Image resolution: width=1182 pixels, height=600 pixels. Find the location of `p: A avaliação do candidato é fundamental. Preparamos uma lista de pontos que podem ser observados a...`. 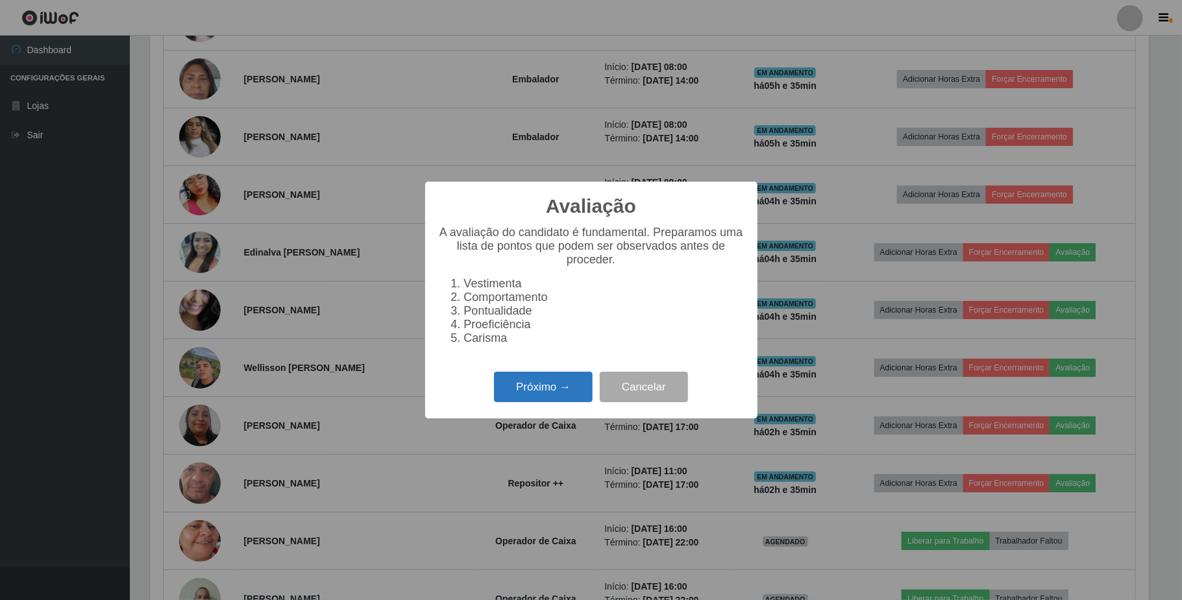

p: A avaliação do candidato é fundamental. Preparamos uma lista de pontos que podem ser observados a... is located at coordinates (591, 246).